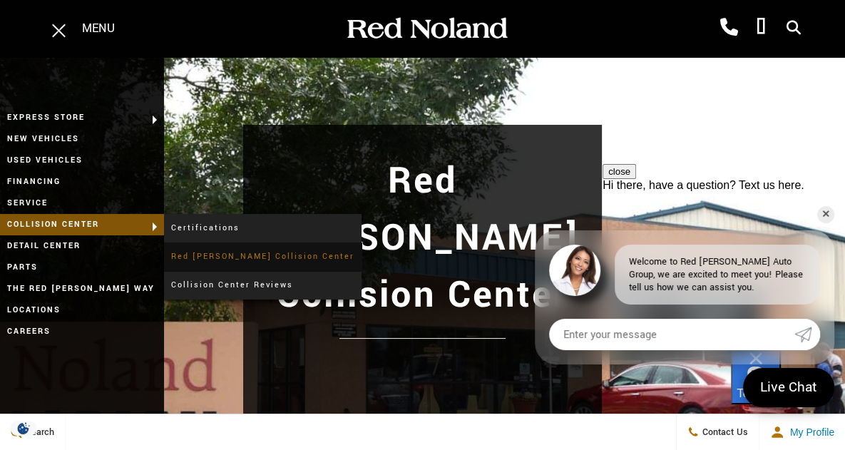 The width and height of the screenshot is (845, 450). What do you see at coordinates (263, 285) in the screenshot?
I see `a: Collision Center Reviews` at bounding box center [263, 285].